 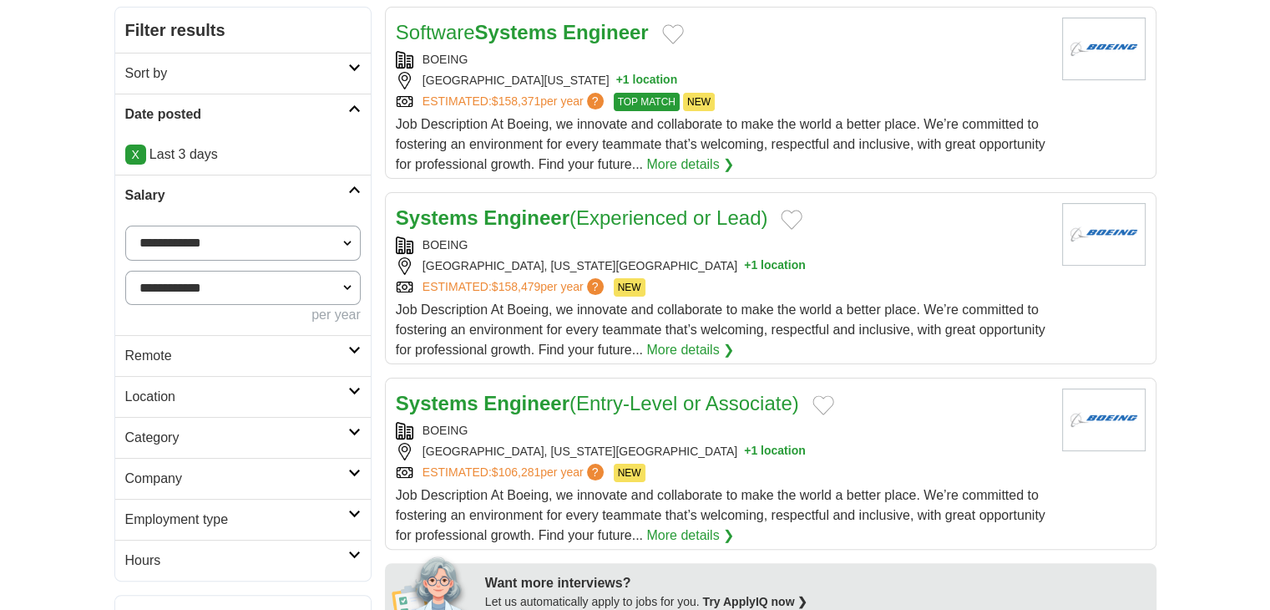 What do you see at coordinates (236, 438) in the screenshot?
I see `h2: Category` at bounding box center [236, 438].